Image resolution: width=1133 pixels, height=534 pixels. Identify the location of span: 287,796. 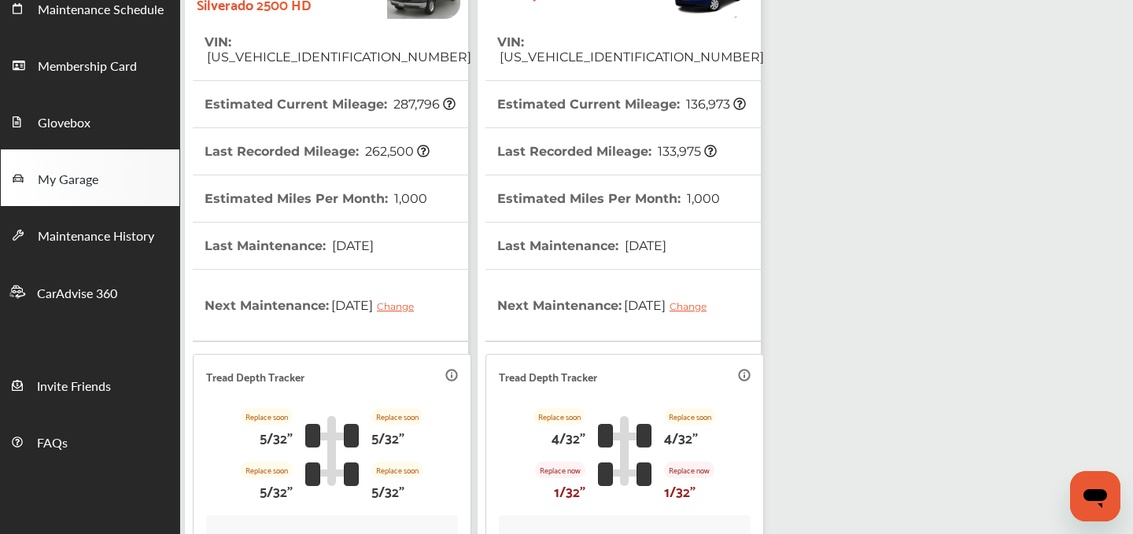
(423, 104).